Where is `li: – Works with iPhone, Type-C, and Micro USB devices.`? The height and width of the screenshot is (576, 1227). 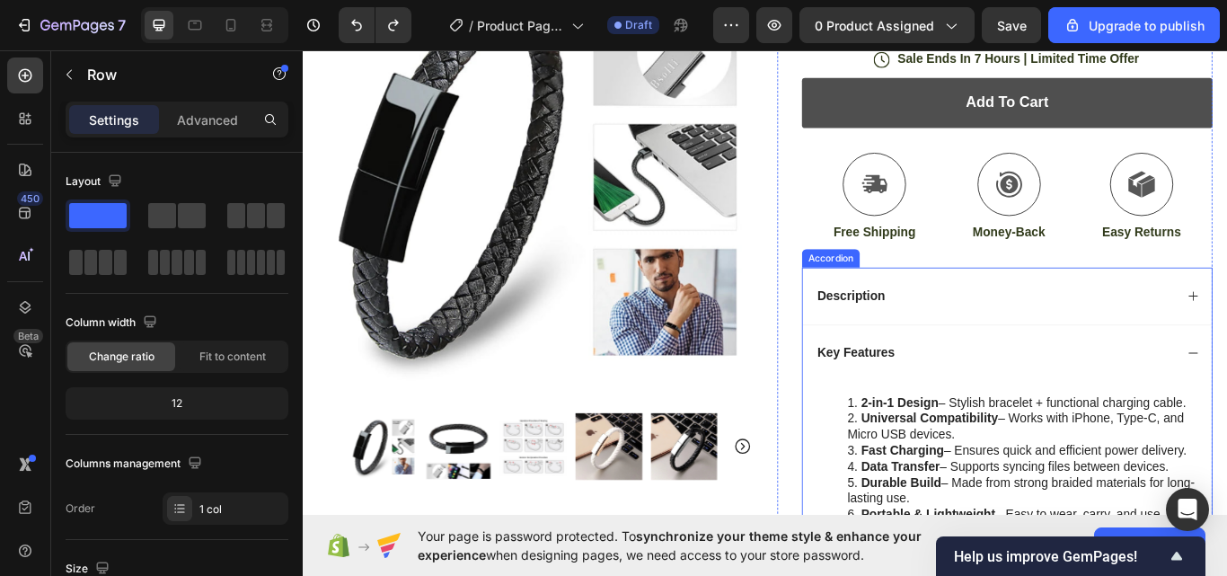 li: – Works with iPhone, Type-C, and Micro USB devices. is located at coordinates (841, 444).